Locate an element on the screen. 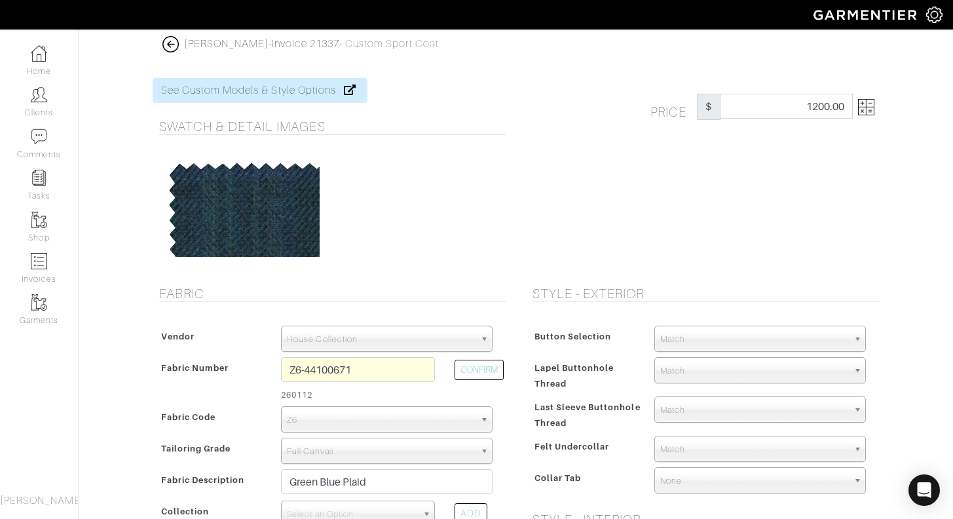  img: gear-icon-white-bd11855cb880d31180b6d7d6211b90ccbf57a29d726f0c71d8c61bd08dd39cc2.png is located at coordinates (934, 14).